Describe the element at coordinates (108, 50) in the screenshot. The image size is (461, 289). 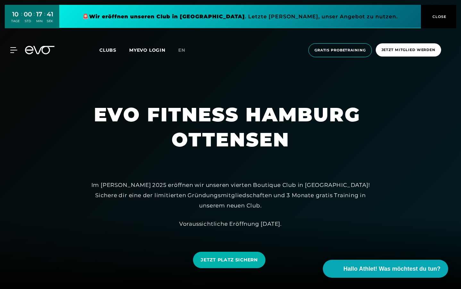
I see `span: Clubs` at that location.